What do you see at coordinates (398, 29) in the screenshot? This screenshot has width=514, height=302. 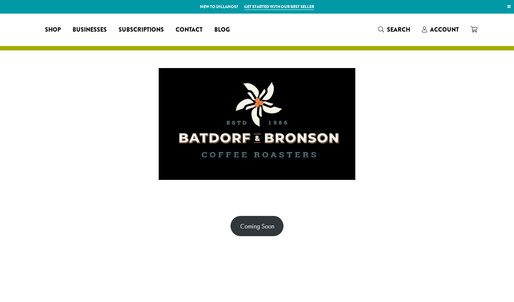 I see `span: Search` at bounding box center [398, 29].